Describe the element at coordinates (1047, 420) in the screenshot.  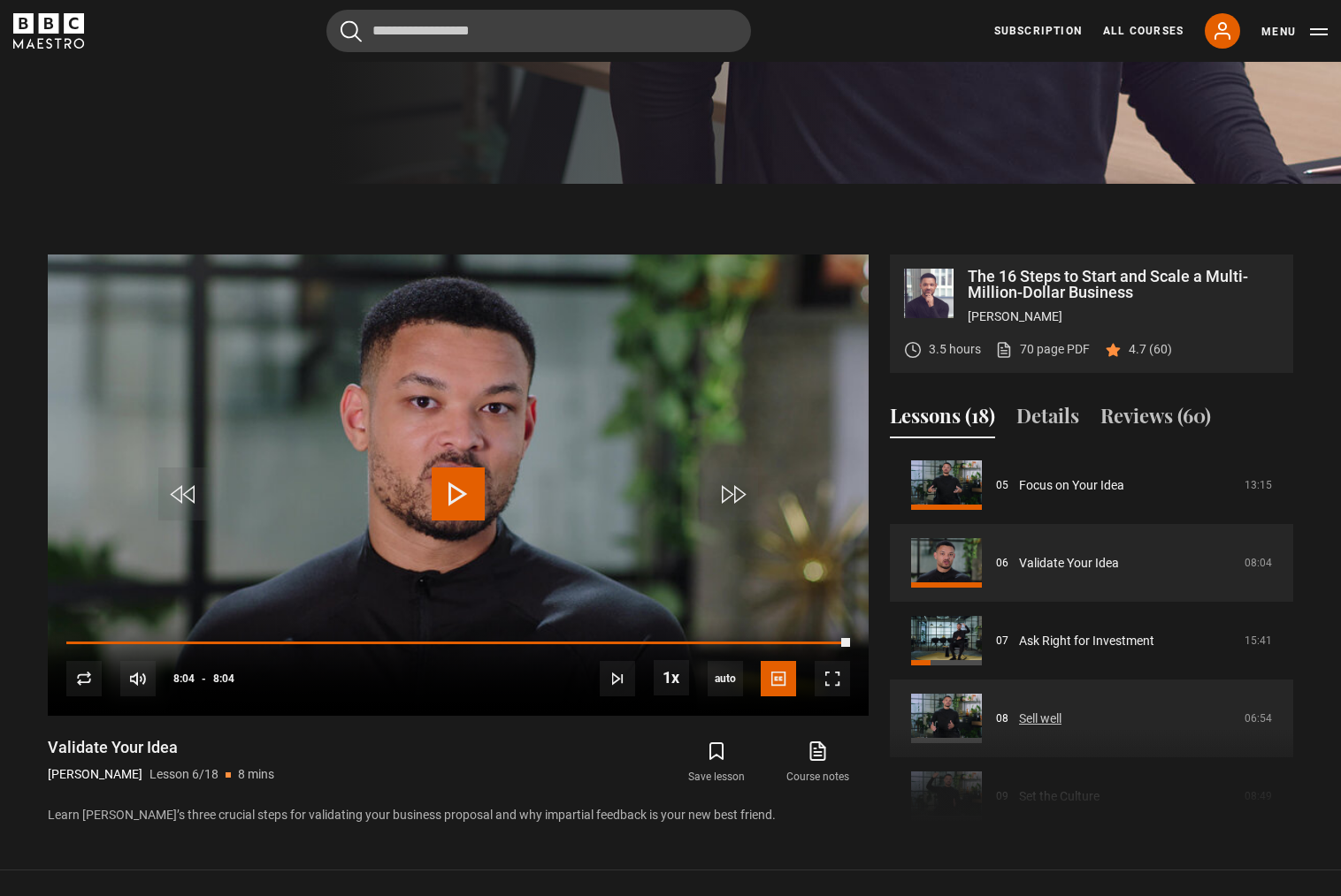
I see `button: Details` at that location.